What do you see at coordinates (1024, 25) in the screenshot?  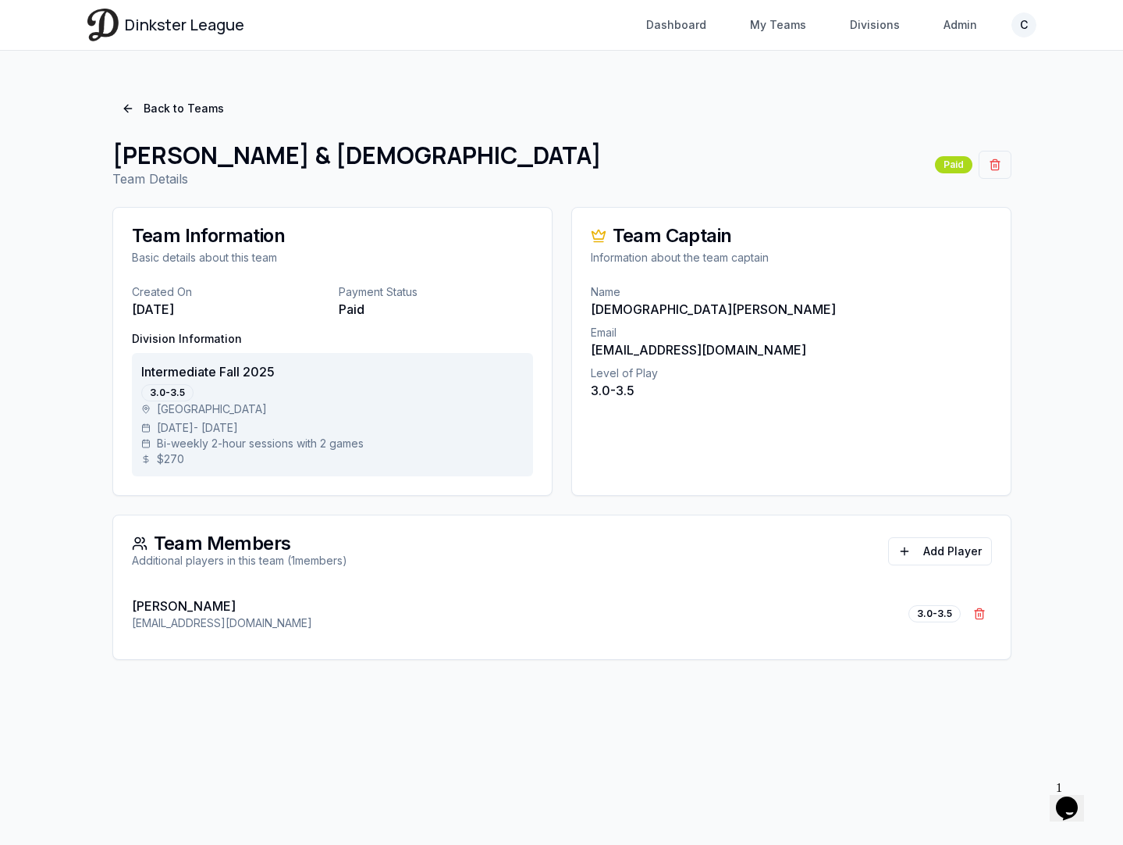 I see `span: C` at bounding box center [1024, 25].